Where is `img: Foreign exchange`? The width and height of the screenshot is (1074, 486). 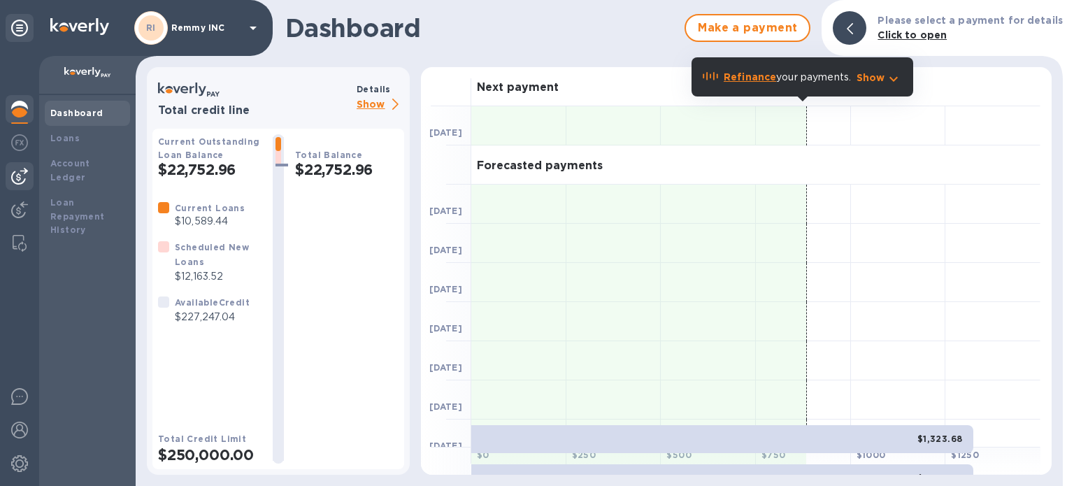
img: Foreign exchange is located at coordinates (20, 143).